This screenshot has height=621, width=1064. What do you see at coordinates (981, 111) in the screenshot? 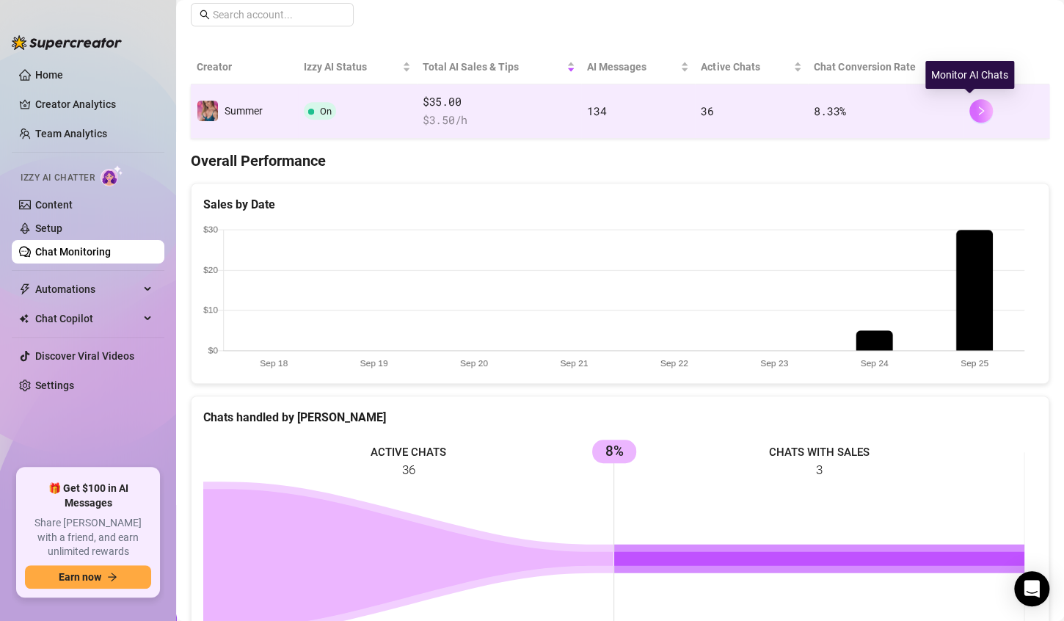
I see `span: right` at bounding box center [981, 111].